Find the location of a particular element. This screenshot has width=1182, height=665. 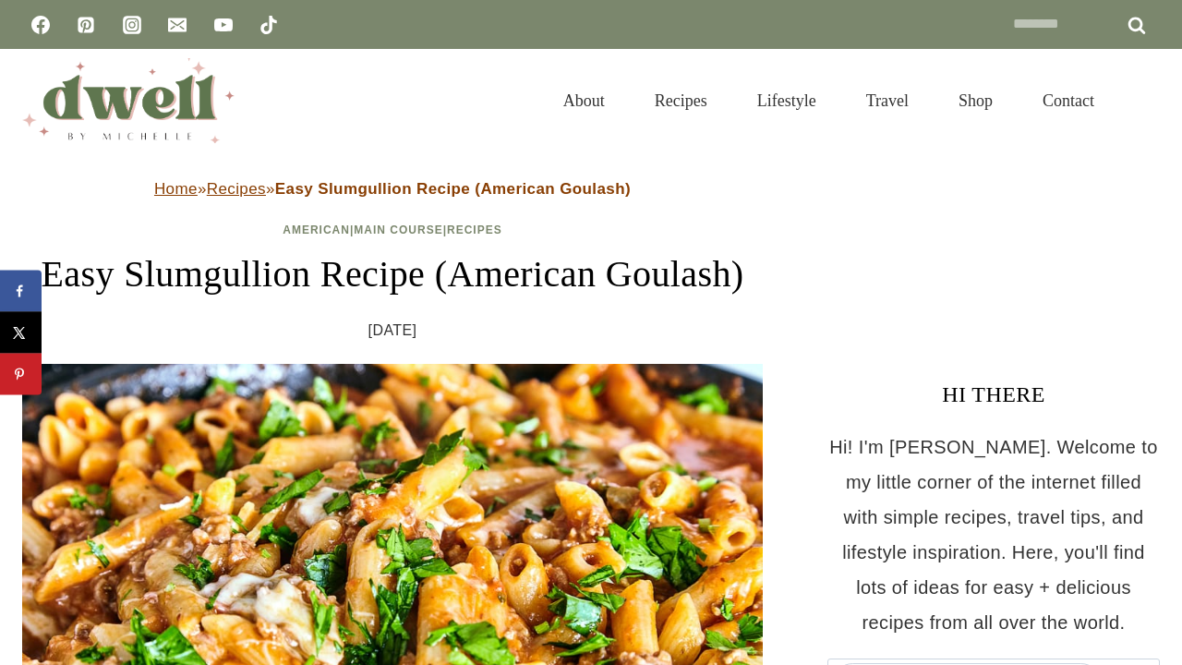

button: View Search Form is located at coordinates (1144, 101).